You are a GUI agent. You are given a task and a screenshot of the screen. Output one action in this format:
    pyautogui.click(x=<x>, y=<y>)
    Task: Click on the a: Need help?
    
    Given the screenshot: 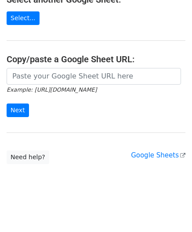 What is the action you would take?
    pyautogui.click(x=28, y=157)
    